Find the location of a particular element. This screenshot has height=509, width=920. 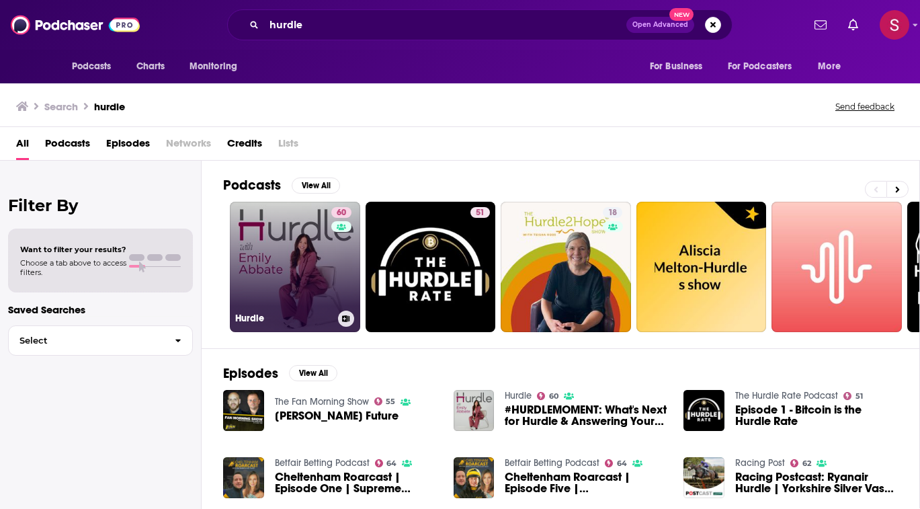

span: All is located at coordinates (22, 146).